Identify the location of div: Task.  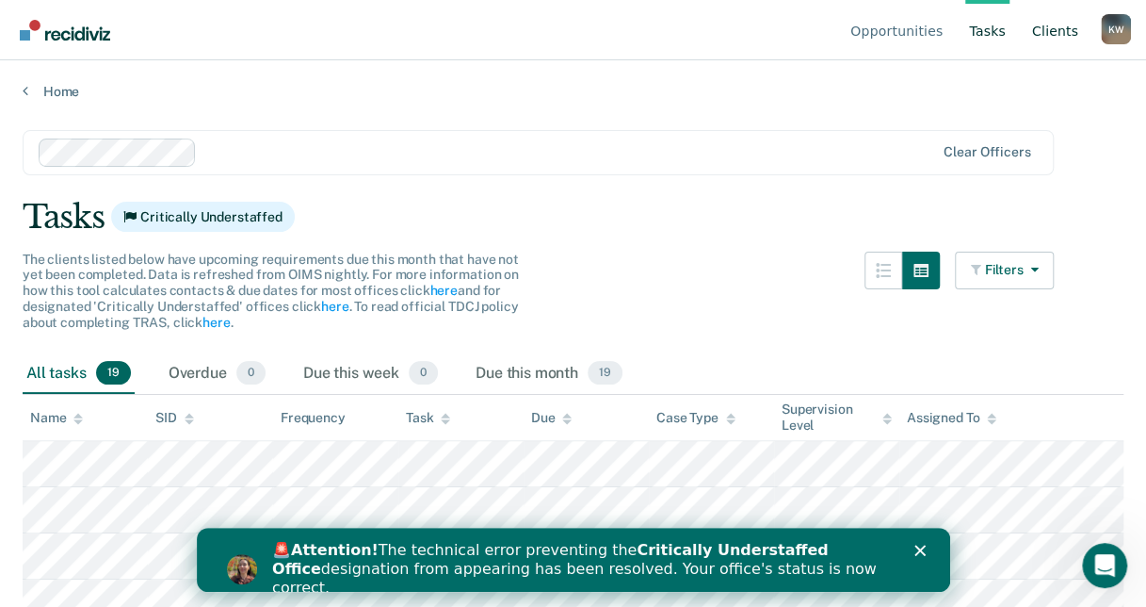
(428, 417).